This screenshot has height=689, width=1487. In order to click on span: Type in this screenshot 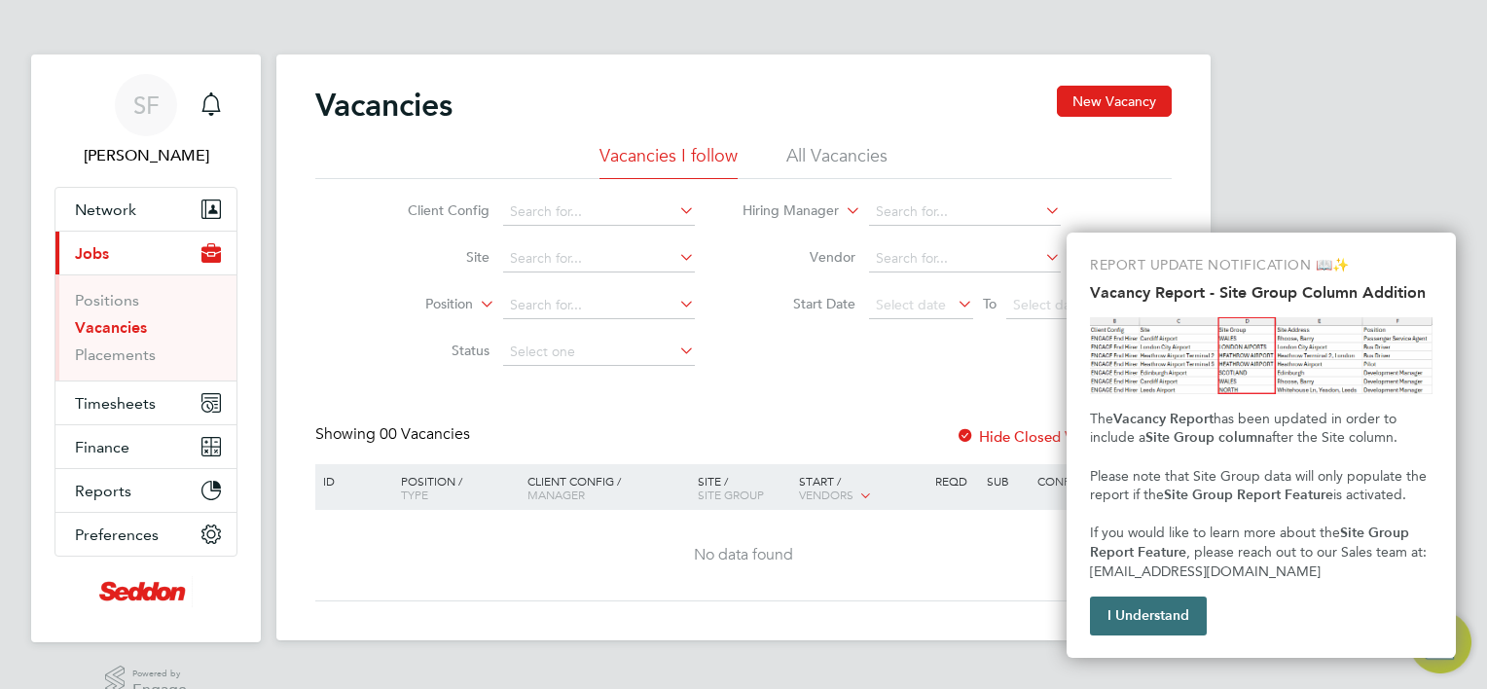, I will do `click(415, 495)`.